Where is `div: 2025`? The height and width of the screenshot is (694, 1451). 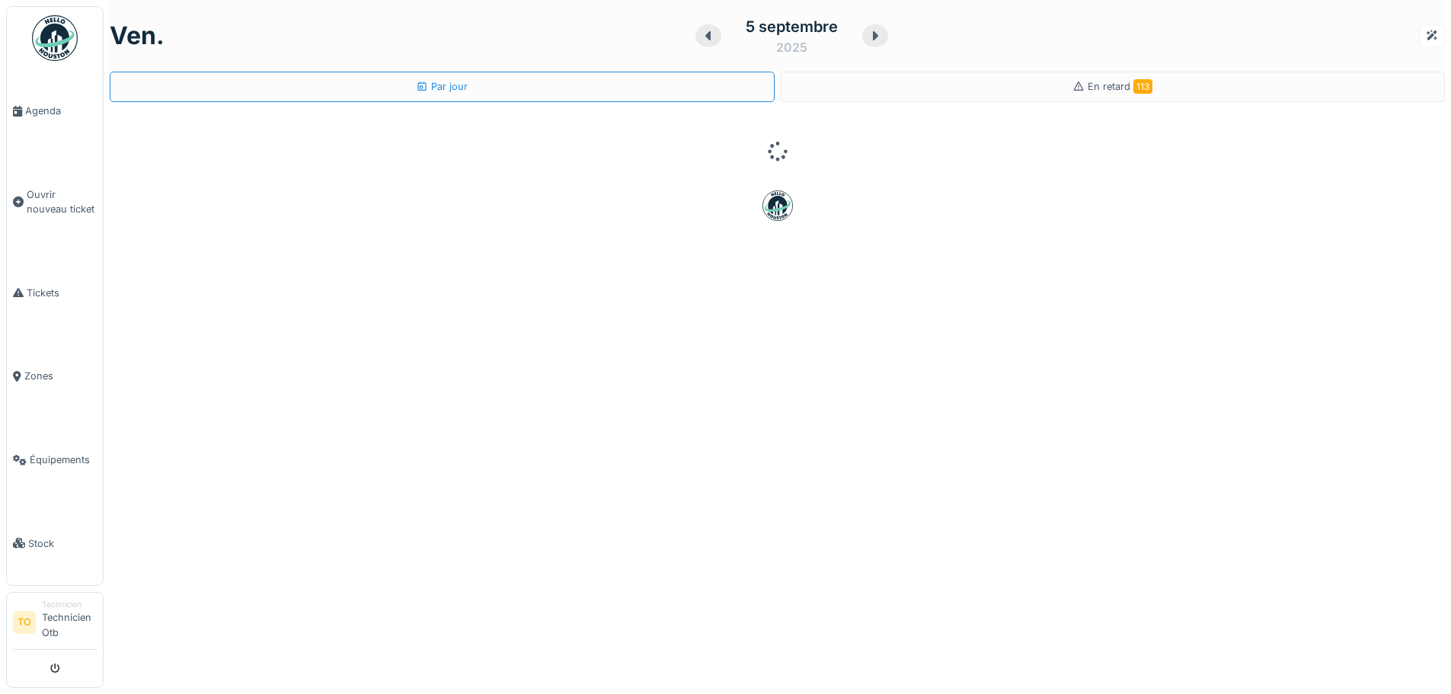
div: 2025 is located at coordinates (791, 47).